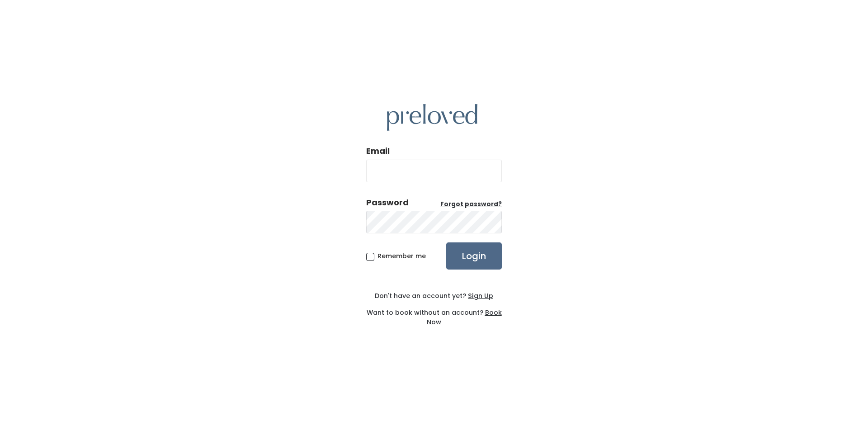  What do you see at coordinates (401, 256) in the screenshot?
I see `span: Remember me` at bounding box center [401, 256].